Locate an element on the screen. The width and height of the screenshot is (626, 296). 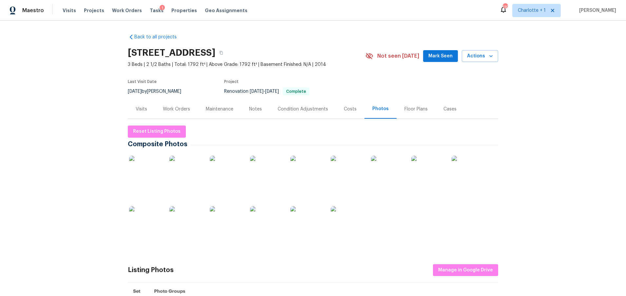
div: Listing Photos is located at coordinates (151, 270).